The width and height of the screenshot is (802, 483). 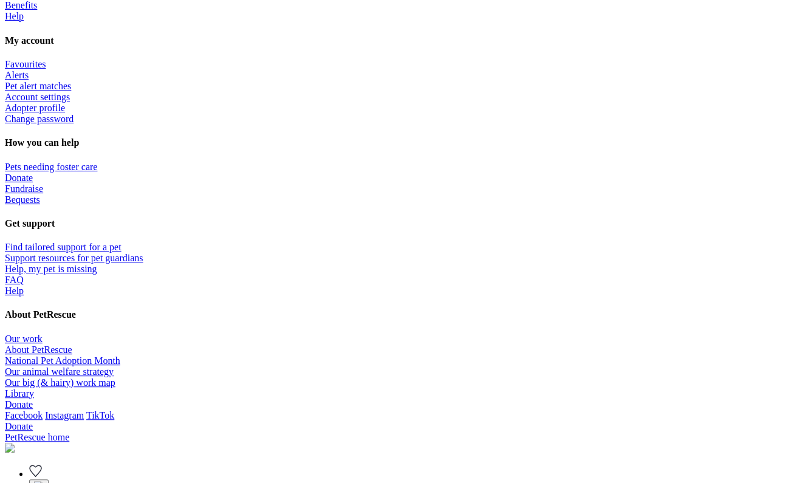 What do you see at coordinates (22, 199) in the screenshot?
I see `a: Bequests` at bounding box center [22, 199].